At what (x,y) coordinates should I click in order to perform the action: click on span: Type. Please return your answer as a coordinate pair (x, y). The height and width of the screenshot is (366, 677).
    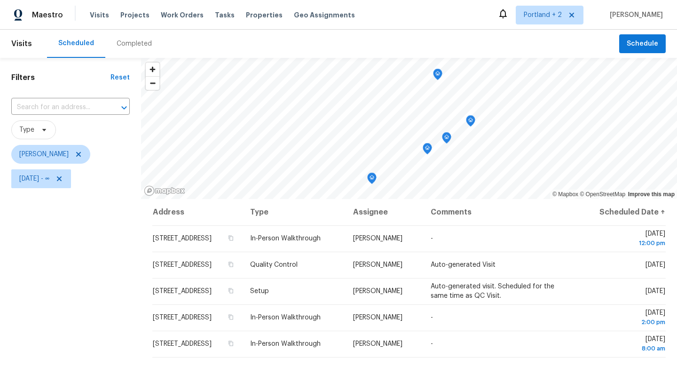
    Looking at the image, I should click on (27, 130).